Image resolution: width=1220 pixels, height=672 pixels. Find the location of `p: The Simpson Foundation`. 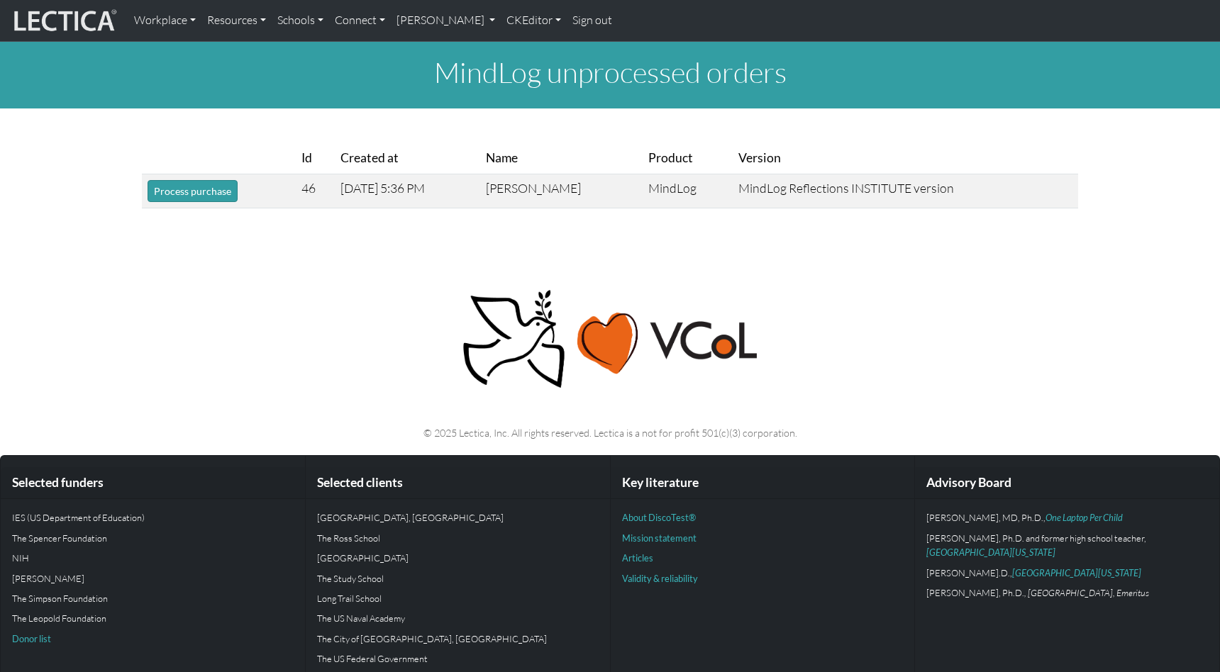

p: The Simpson Foundation is located at coordinates (152, 599).